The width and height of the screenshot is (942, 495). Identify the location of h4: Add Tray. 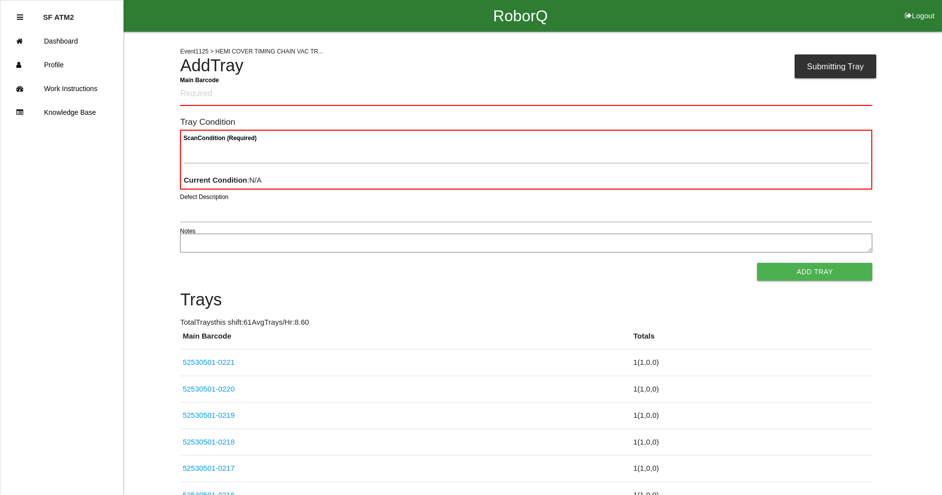
(526, 66).